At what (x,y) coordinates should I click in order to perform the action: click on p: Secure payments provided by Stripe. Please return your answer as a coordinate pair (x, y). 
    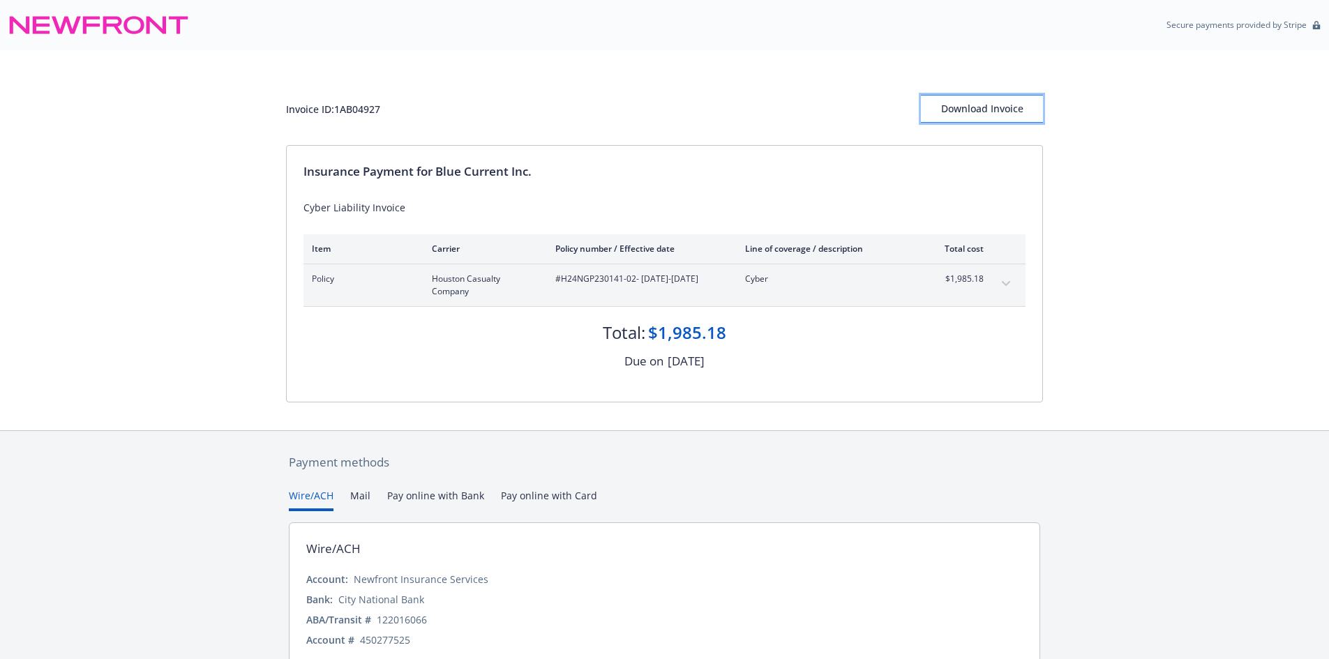
    Looking at the image, I should click on (1236, 24).